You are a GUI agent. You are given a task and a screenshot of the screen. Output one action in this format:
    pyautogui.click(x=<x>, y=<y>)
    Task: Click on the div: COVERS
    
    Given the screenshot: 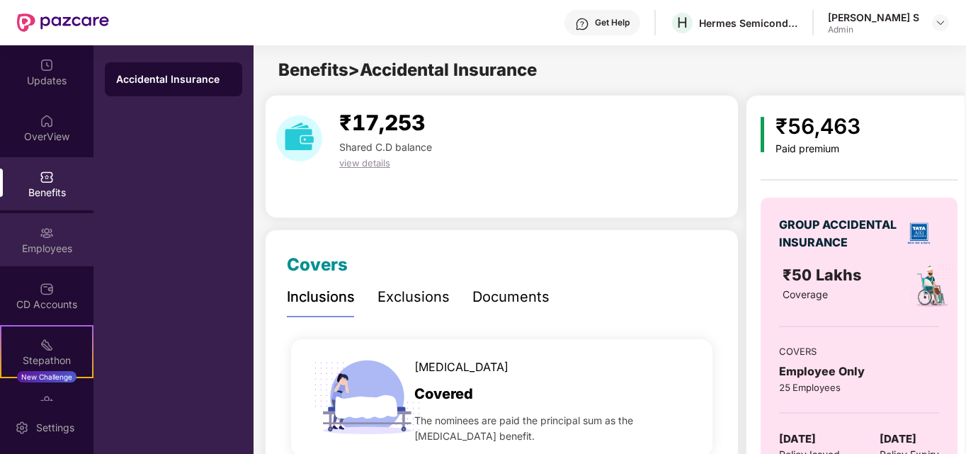 What is the action you would take?
    pyautogui.click(x=859, y=351)
    